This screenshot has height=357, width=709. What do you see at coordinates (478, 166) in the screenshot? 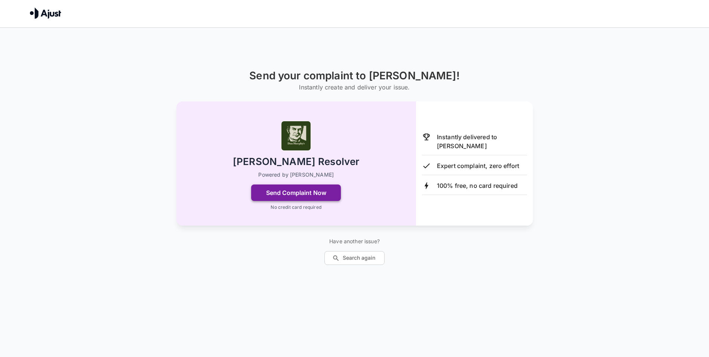
I see `p: Expert complaint, zero effort` at bounding box center [478, 166].